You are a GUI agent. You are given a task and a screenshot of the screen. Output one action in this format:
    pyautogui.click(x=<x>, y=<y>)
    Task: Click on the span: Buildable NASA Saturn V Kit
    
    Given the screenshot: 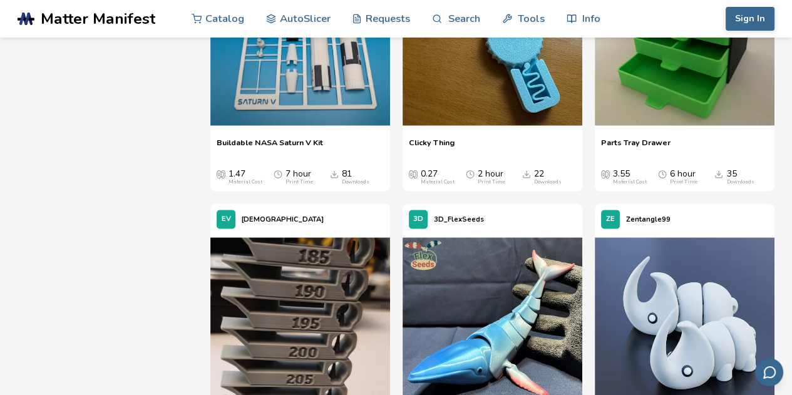 What is the action you would take?
    pyautogui.click(x=270, y=147)
    